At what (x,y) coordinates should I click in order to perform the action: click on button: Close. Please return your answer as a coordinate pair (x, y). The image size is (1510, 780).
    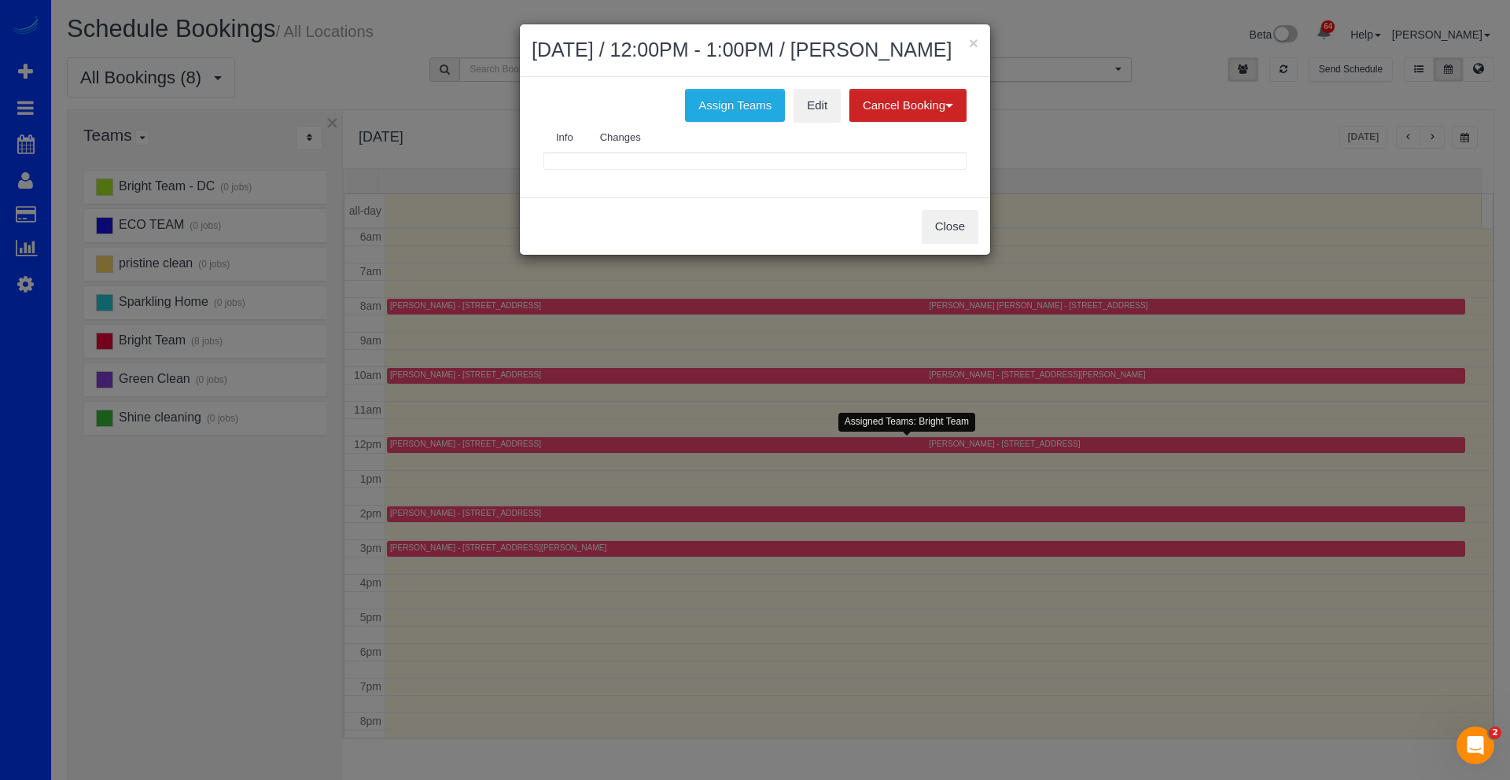
    Looking at the image, I should click on (950, 226).